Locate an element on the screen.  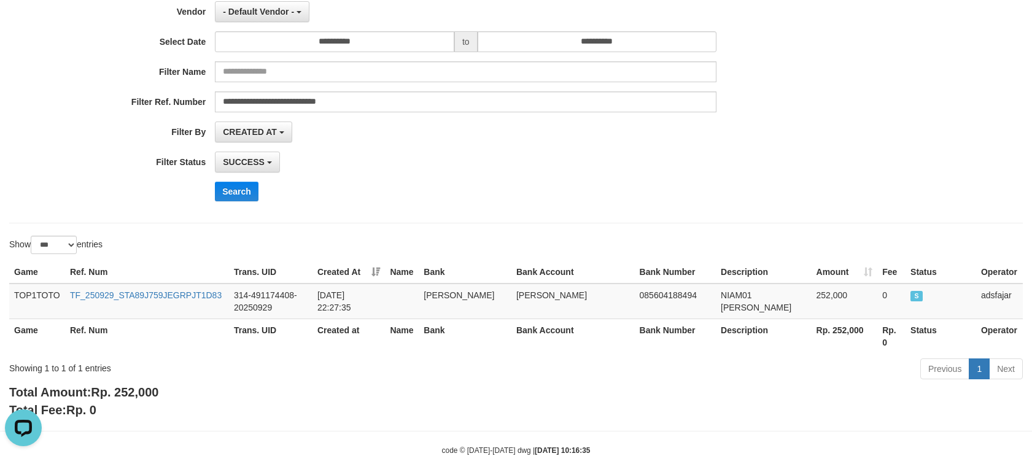
th: Rp. 0 is located at coordinates (891, 336).